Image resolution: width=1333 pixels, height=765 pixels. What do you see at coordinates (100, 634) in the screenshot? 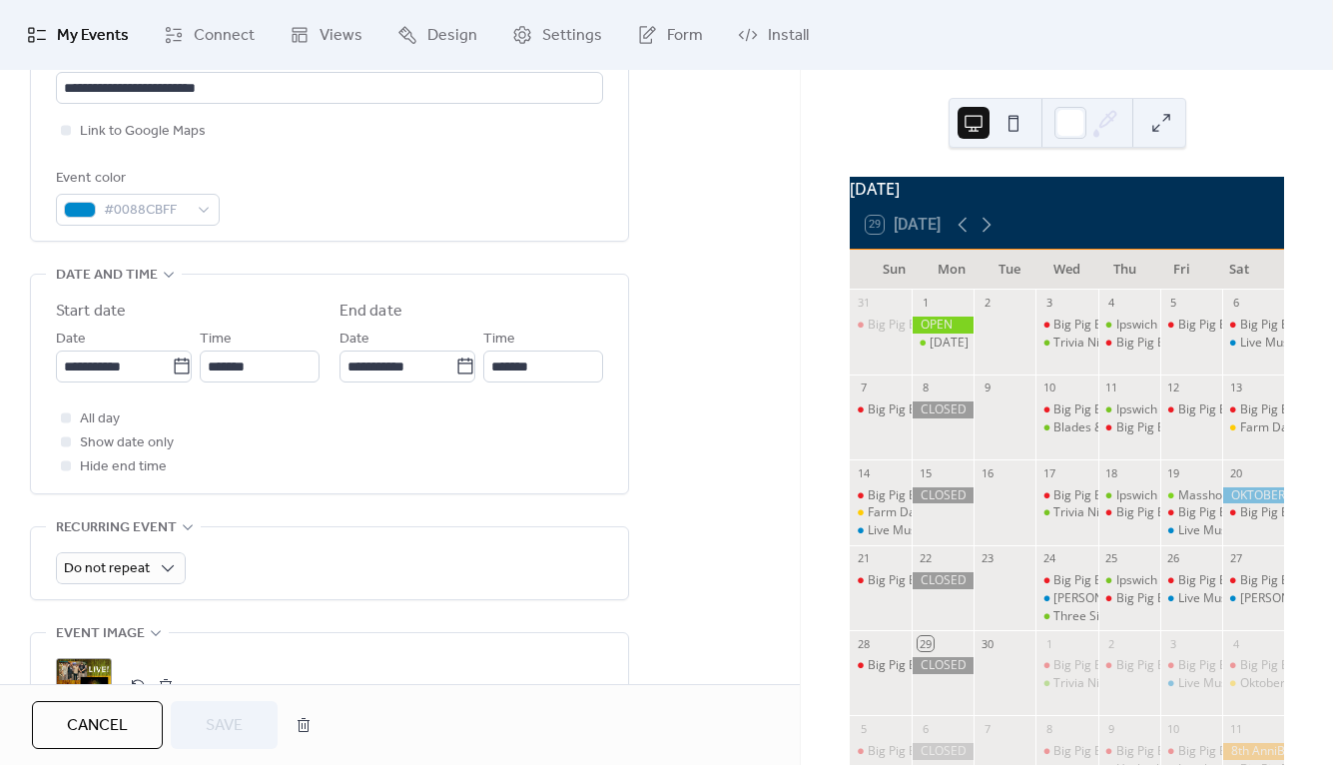
I see `span: Event image` at bounding box center [100, 634].